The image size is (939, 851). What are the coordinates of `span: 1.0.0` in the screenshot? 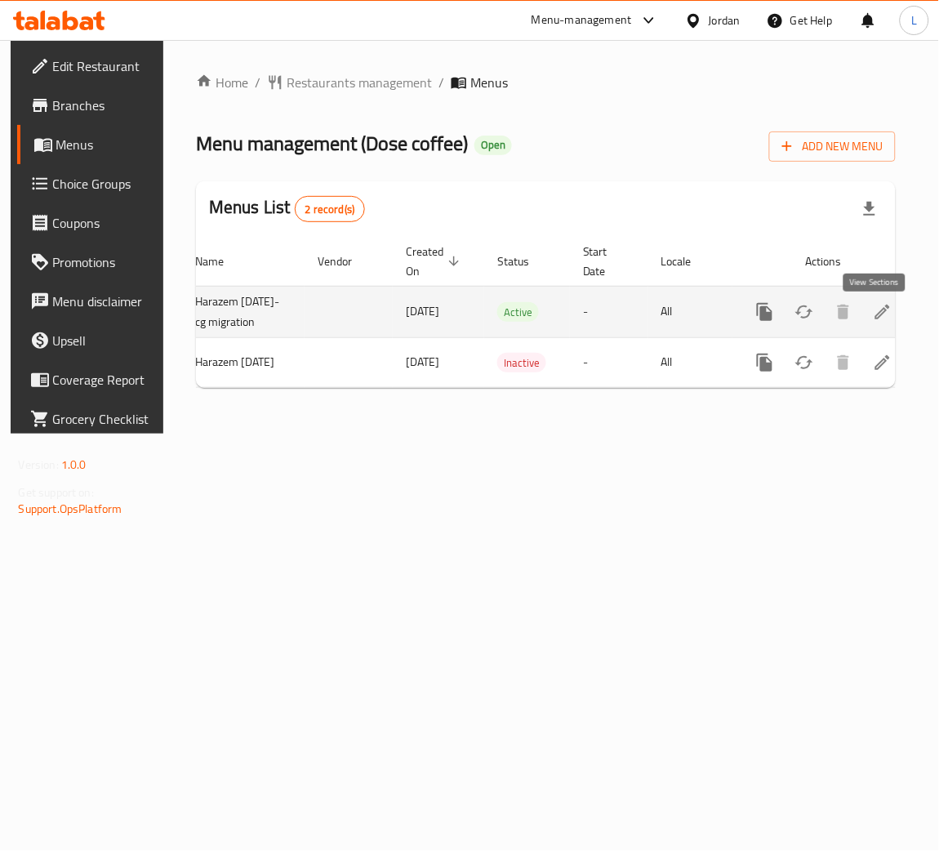 It's located at (74, 465).